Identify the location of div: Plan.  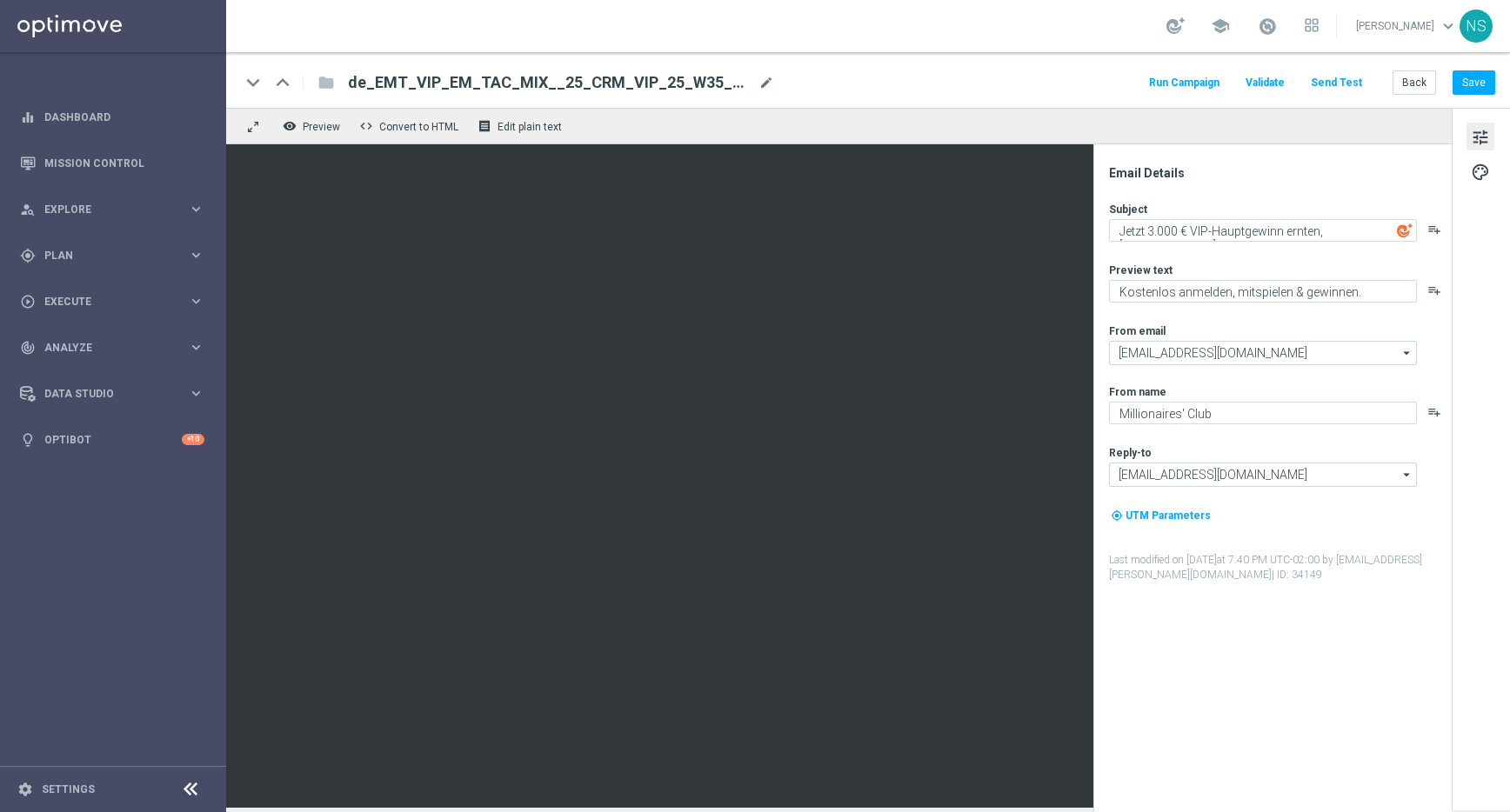
(104, 256).